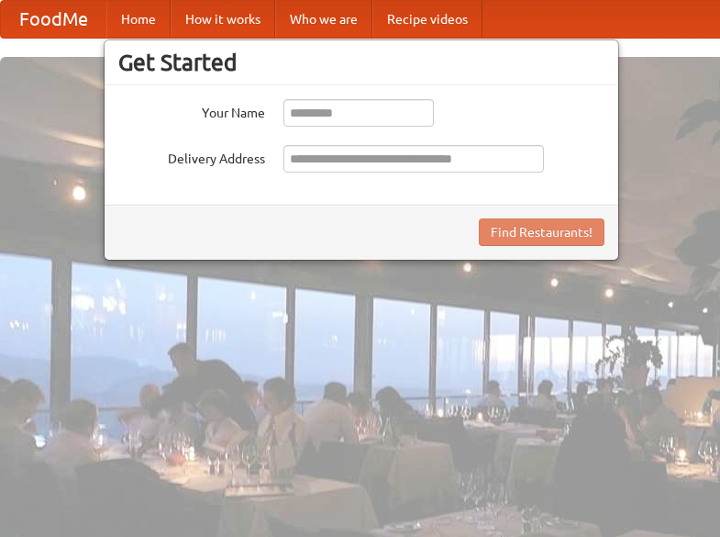  Describe the element at coordinates (53, 19) in the screenshot. I see `a: FoodMe` at that location.